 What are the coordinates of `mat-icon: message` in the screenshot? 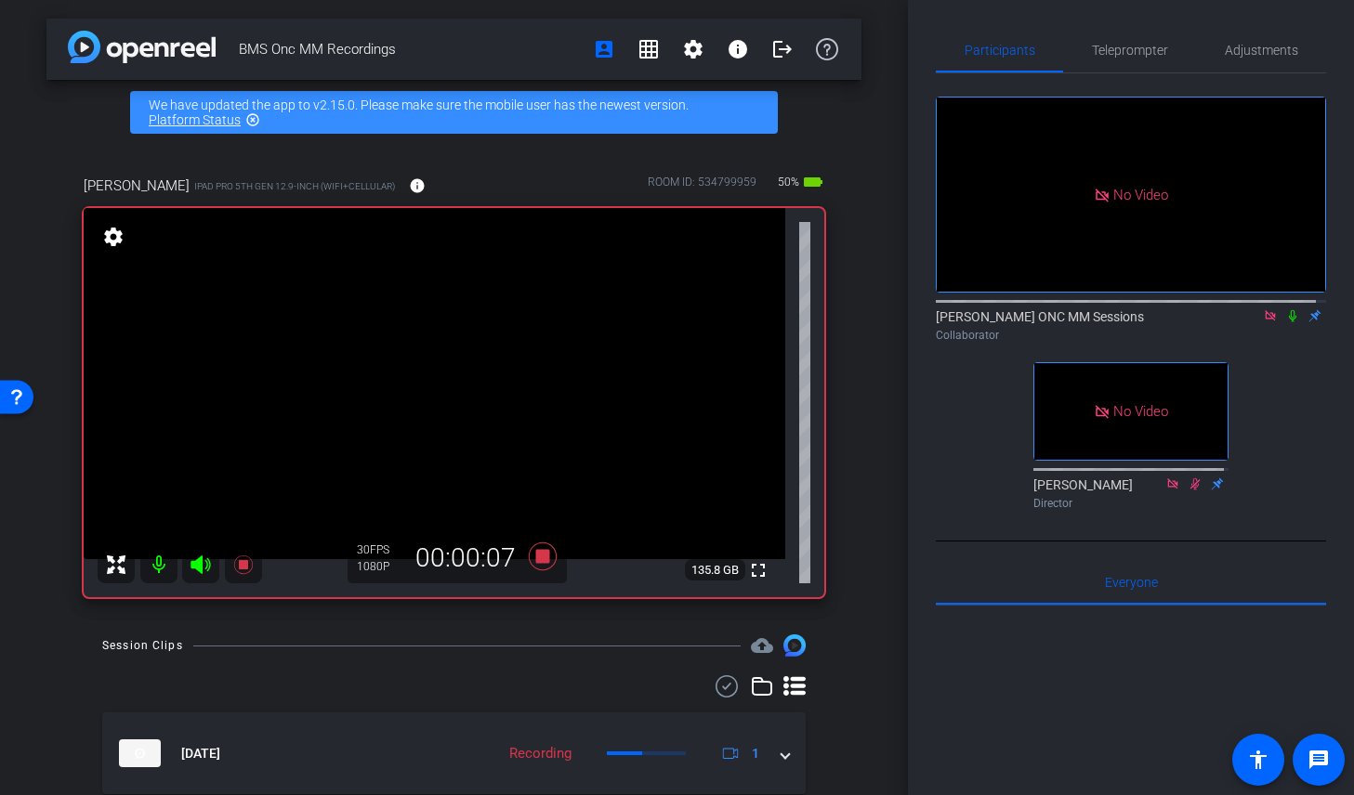 It's located at (1318, 760).